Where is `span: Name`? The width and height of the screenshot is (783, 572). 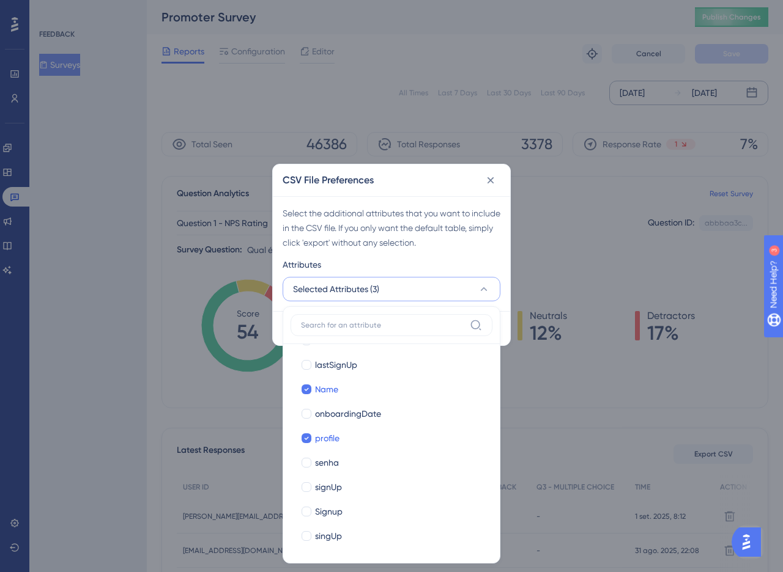
span: Name is located at coordinates (326, 389).